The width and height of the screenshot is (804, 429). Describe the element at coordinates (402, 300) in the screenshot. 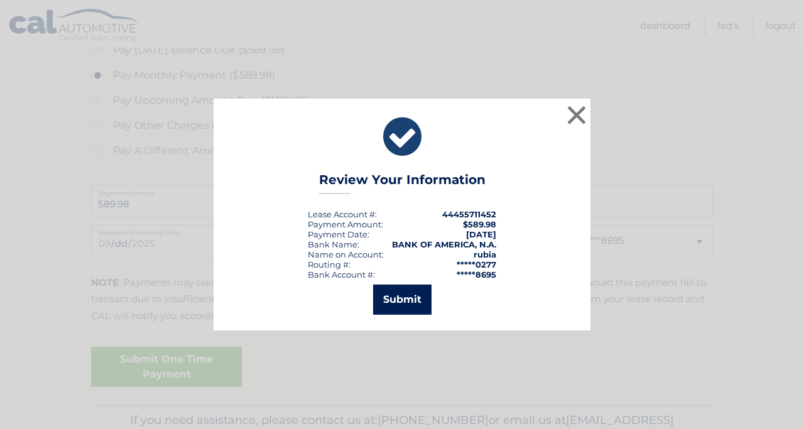

I see `button: Submit` at that location.